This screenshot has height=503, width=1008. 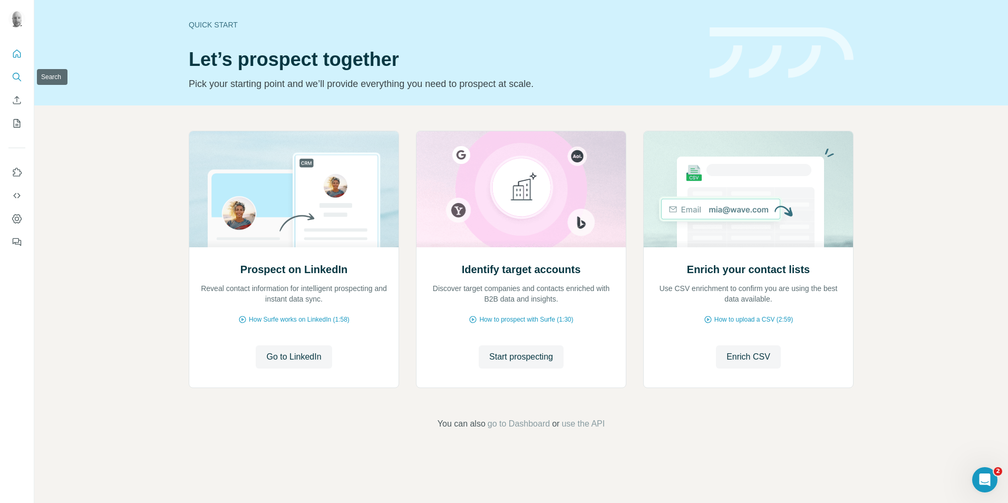 What do you see at coordinates (299, 319) in the screenshot?
I see `span: How Surfe works on LinkedIn (1:58)` at bounding box center [299, 319].